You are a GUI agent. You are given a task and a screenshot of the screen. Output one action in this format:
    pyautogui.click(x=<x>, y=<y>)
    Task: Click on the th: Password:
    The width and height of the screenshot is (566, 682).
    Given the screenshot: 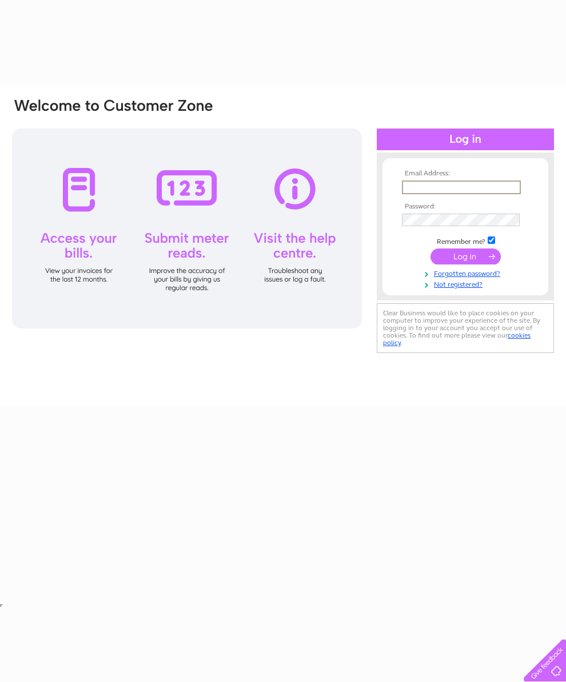 What is the action you would take?
    pyautogui.click(x=465, y=207)
    